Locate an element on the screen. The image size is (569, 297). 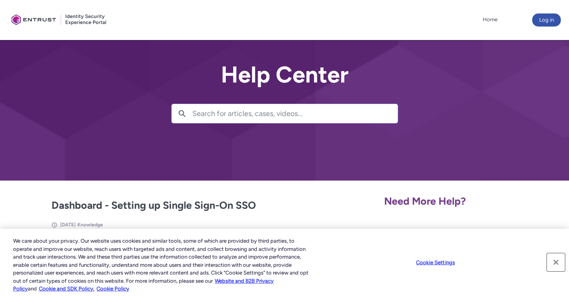
input: Search for articles, cases, videos... is located at coordinates (295, 114).